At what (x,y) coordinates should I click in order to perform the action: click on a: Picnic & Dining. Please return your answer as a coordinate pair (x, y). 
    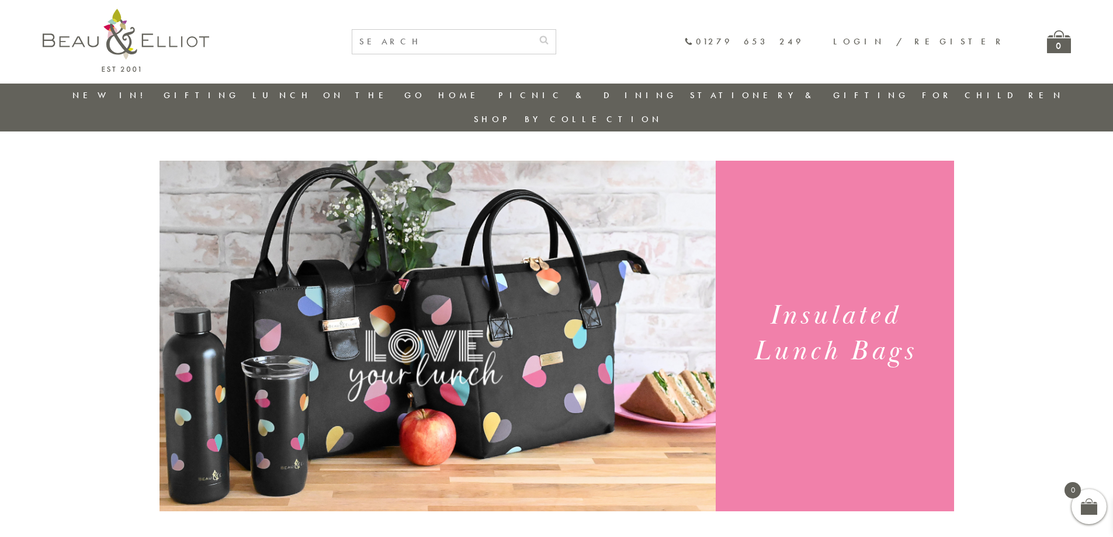
    Looking at the image, I should click on (588, 95).